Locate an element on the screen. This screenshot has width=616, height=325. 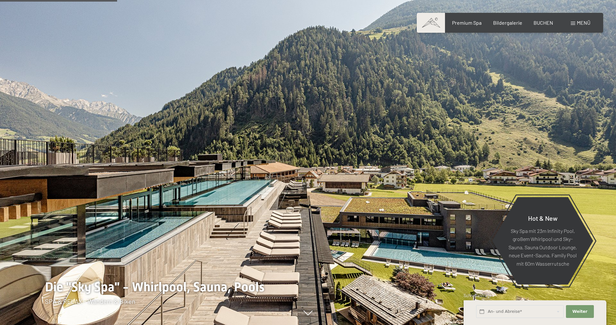
span: Bildergalerie is located at coordinates (507, 22).